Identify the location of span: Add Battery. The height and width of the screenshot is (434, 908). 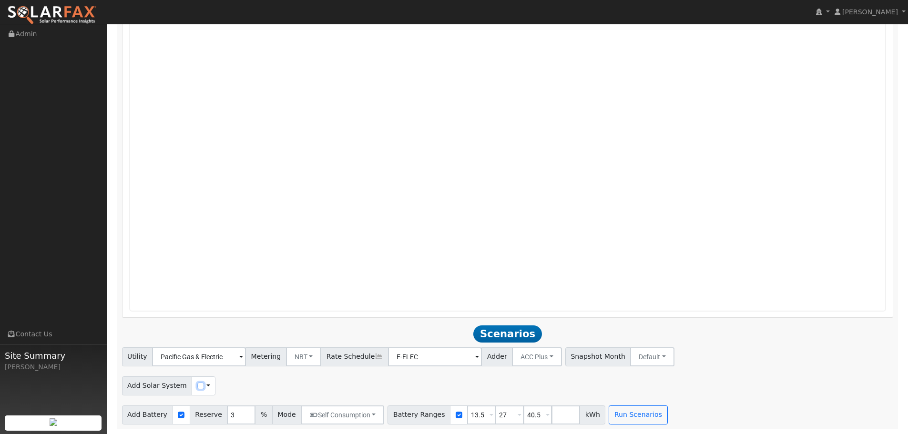
(147, 415).